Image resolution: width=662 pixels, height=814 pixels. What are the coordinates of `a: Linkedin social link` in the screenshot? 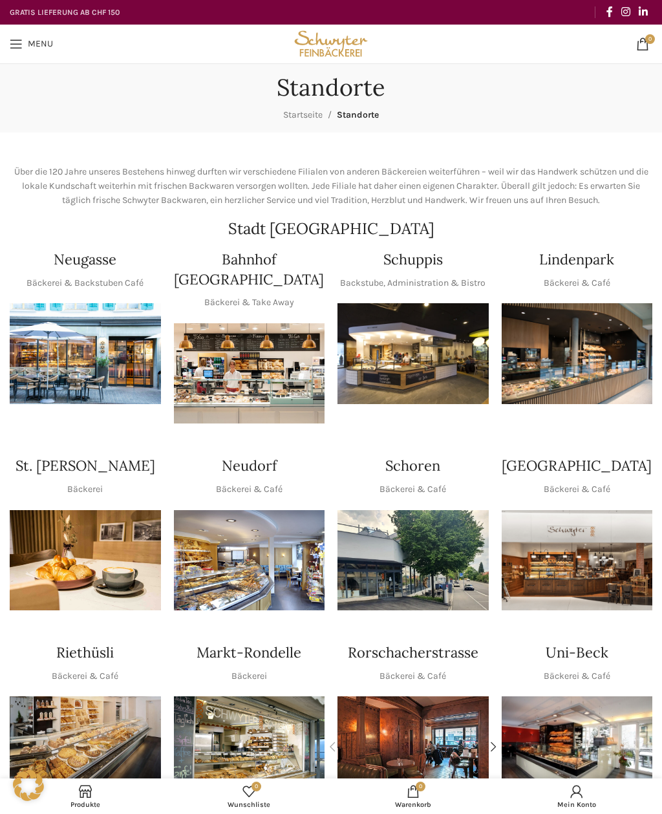 It's located at (643, 12).